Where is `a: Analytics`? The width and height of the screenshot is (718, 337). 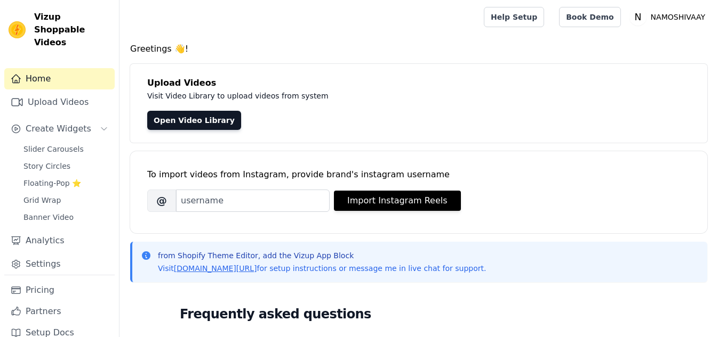 a: Analytics is located at coordinates (59, 241).